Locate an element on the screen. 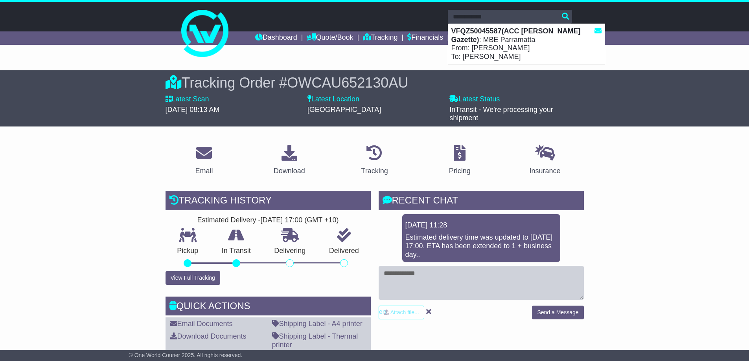 The height and width of the screenshot is (361, 749). div: RECENT CHAT is located at coordinates (481, 202).